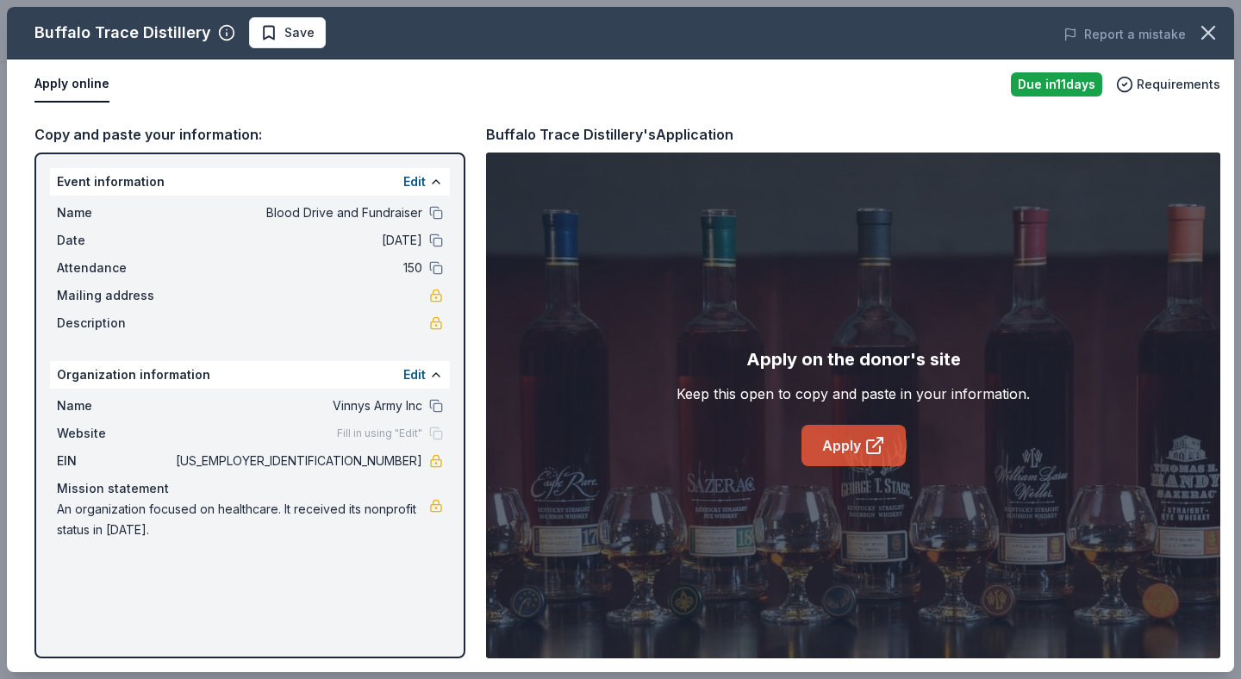  I want to click on span: Requirements, so click(1178, 84).